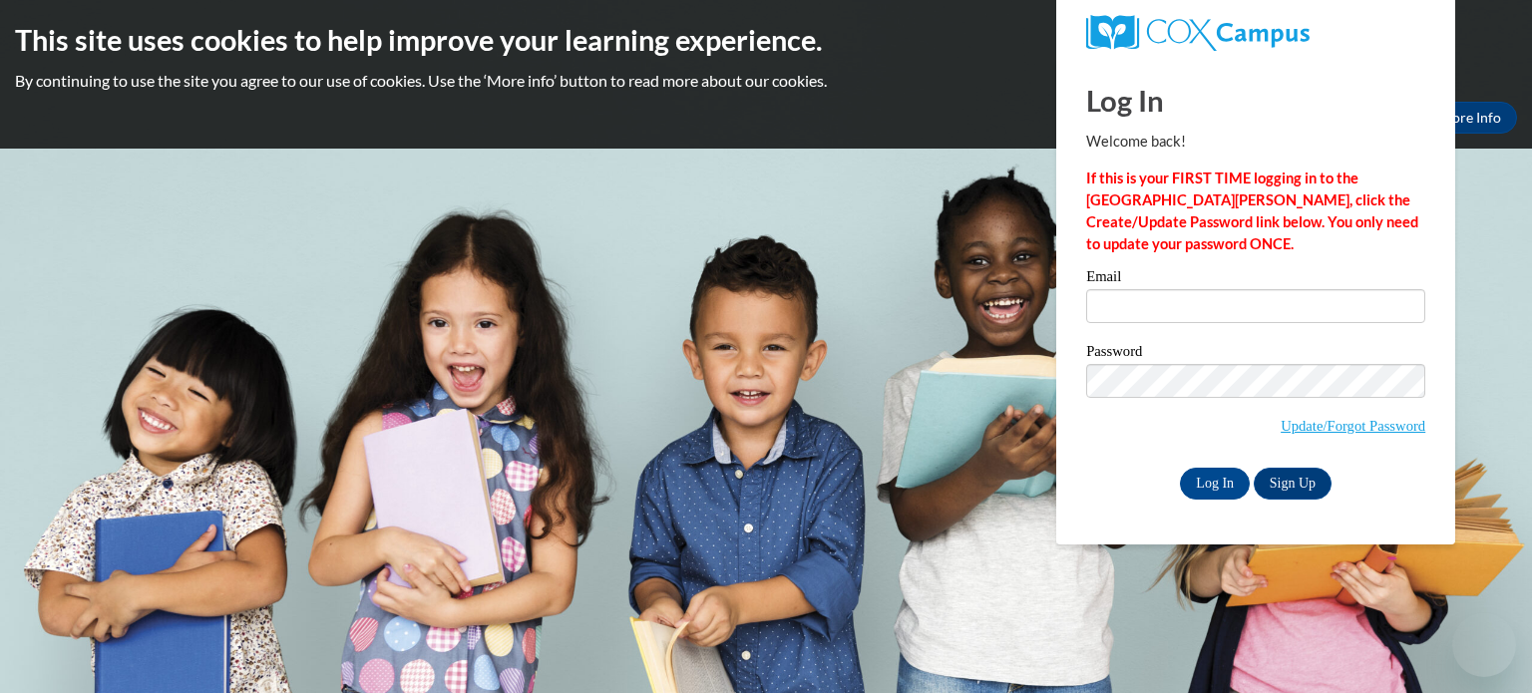 Image resolution: width=1532 pixels, height=693 pixels. I want to click on h2: This site uses cookies to help improve your learning experience., so click(766, 40).